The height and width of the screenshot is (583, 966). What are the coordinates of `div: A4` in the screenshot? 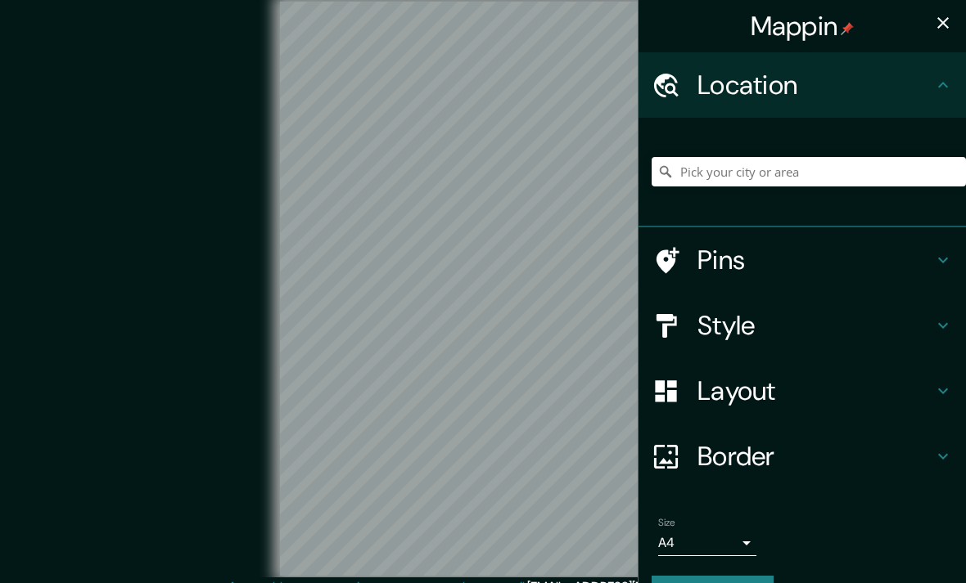 It's located at (707, 543).